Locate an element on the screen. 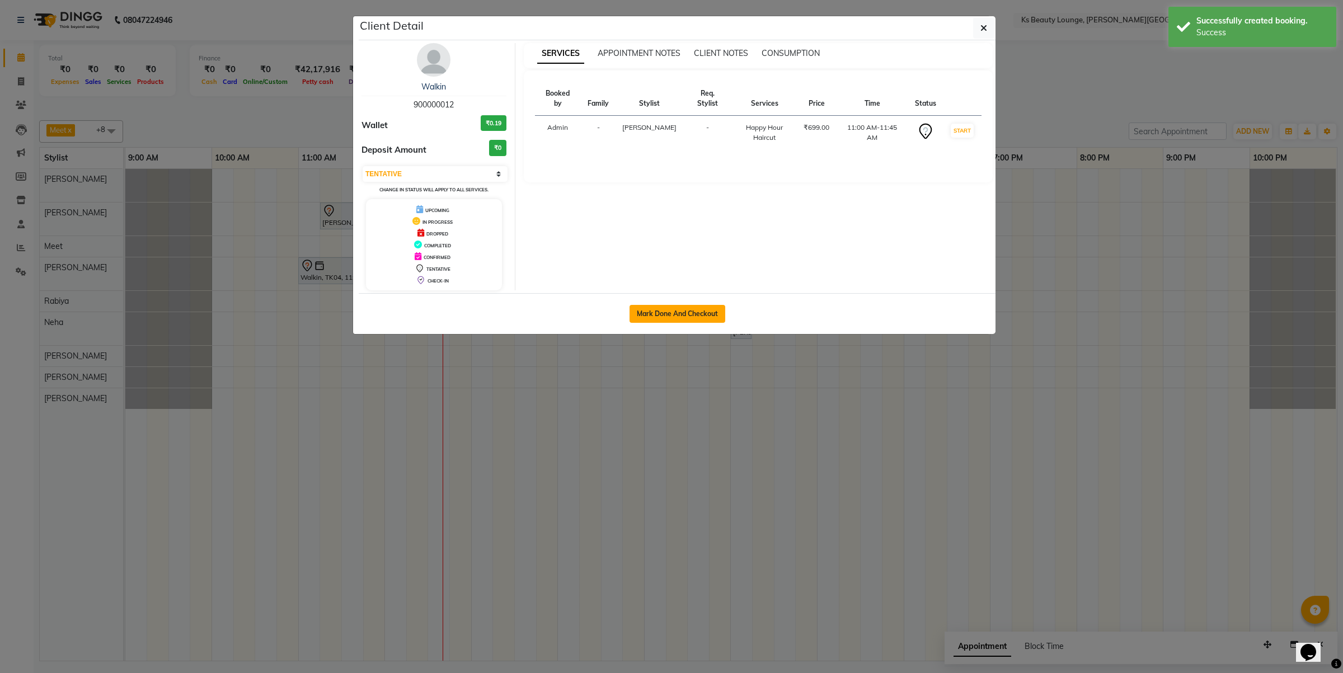 The width and height of the screenshot is (1343, 673). span: Wallet is located at coordinates (374, 125).